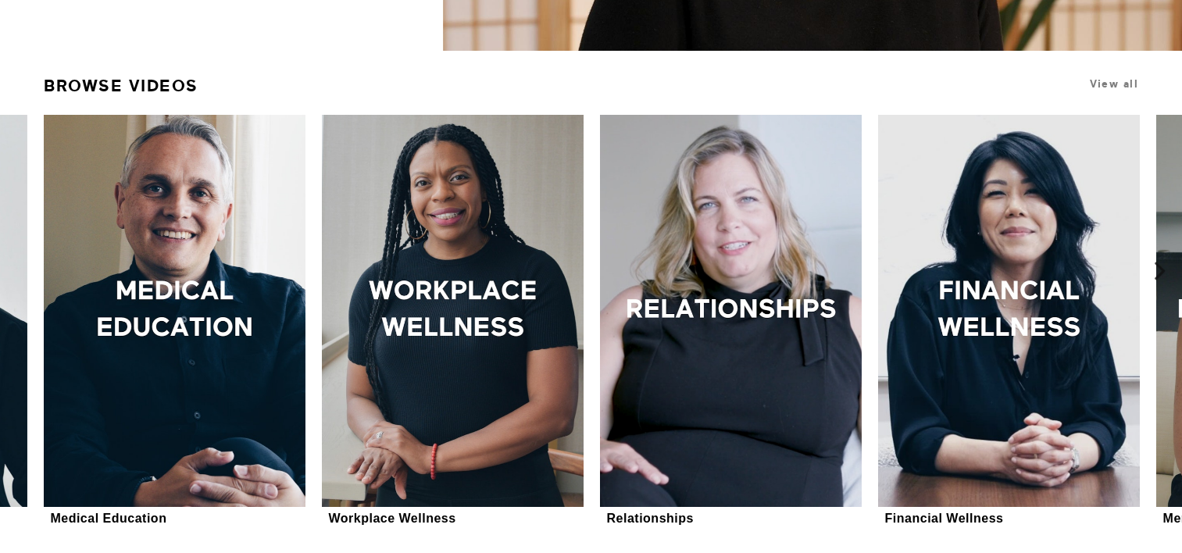  What do you see at coordinates (174, 321) in the screenshot?
I see `a: Medical EducationMedical Education` at bounding box center [174, 321].